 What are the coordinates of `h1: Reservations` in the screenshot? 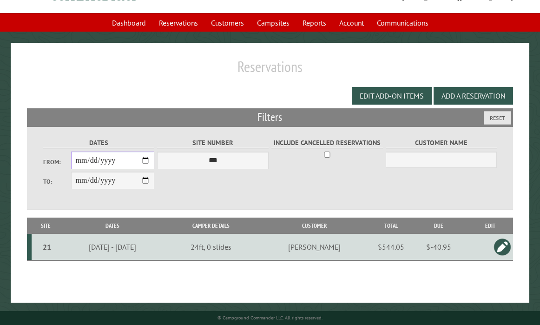 It's located at (270, 70).